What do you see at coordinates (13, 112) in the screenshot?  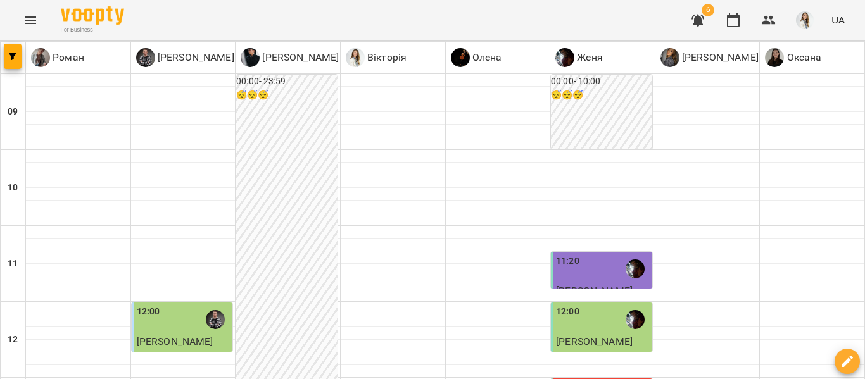 I see `h6: 09` at bounding box center [13, 112].